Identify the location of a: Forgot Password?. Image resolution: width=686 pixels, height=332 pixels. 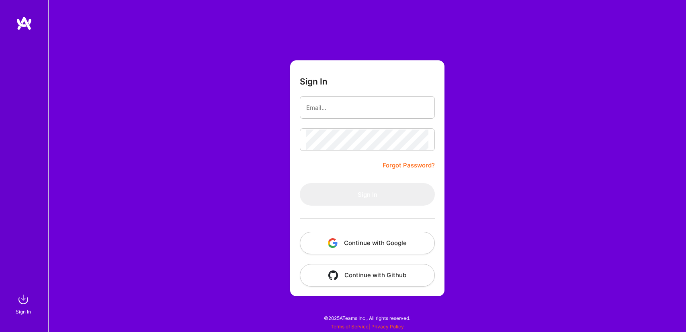
(409, 165).